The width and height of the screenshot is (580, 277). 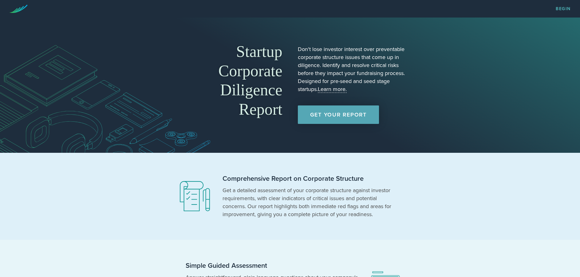 I want to click on h1: Startup Corporate Diligence Report, so click(x=228, y=80).